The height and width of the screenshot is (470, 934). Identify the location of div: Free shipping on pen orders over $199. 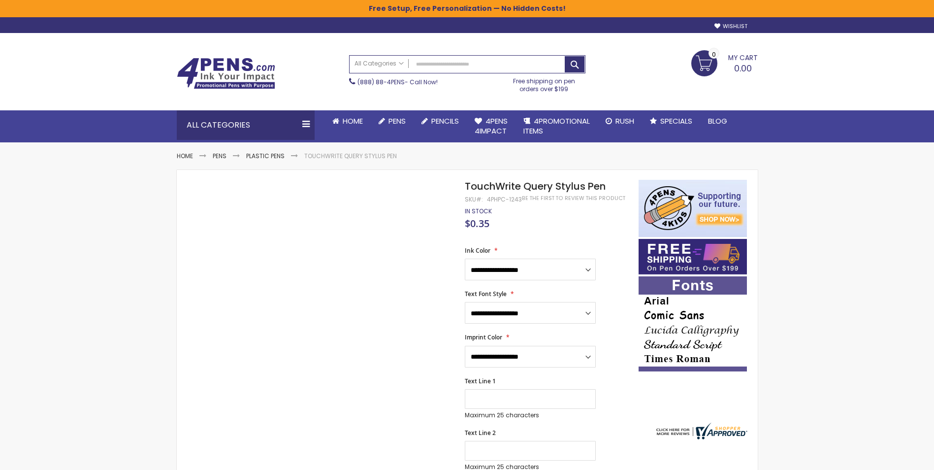
(544, 83).